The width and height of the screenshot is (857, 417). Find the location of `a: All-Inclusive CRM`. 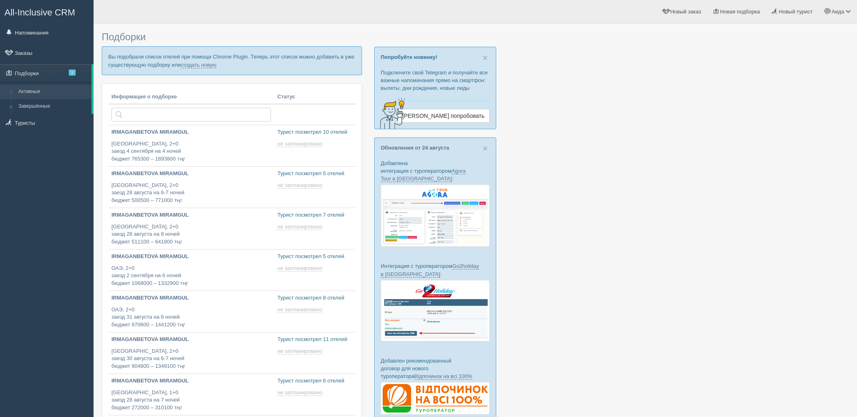

a: All-Inclusive CRM is located at coordinates (47, 11).